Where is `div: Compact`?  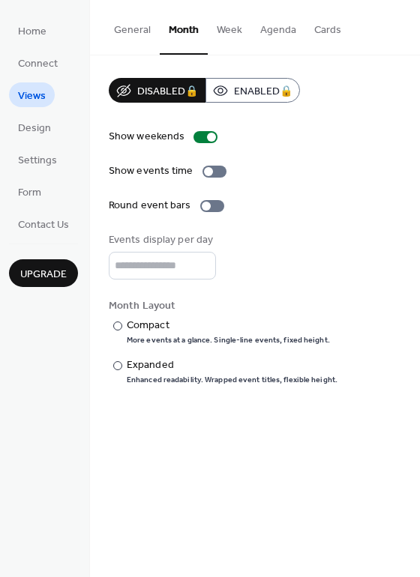 div: Compact is located at coordinates (226, 325).